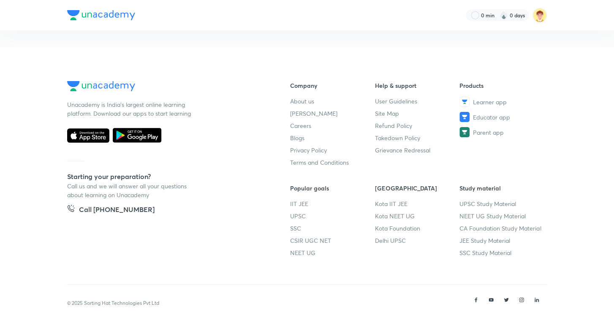  What do you see at coordinates (301, 126) in the screenshot?
I see `span: Careers` at bounding box center [301, 126].